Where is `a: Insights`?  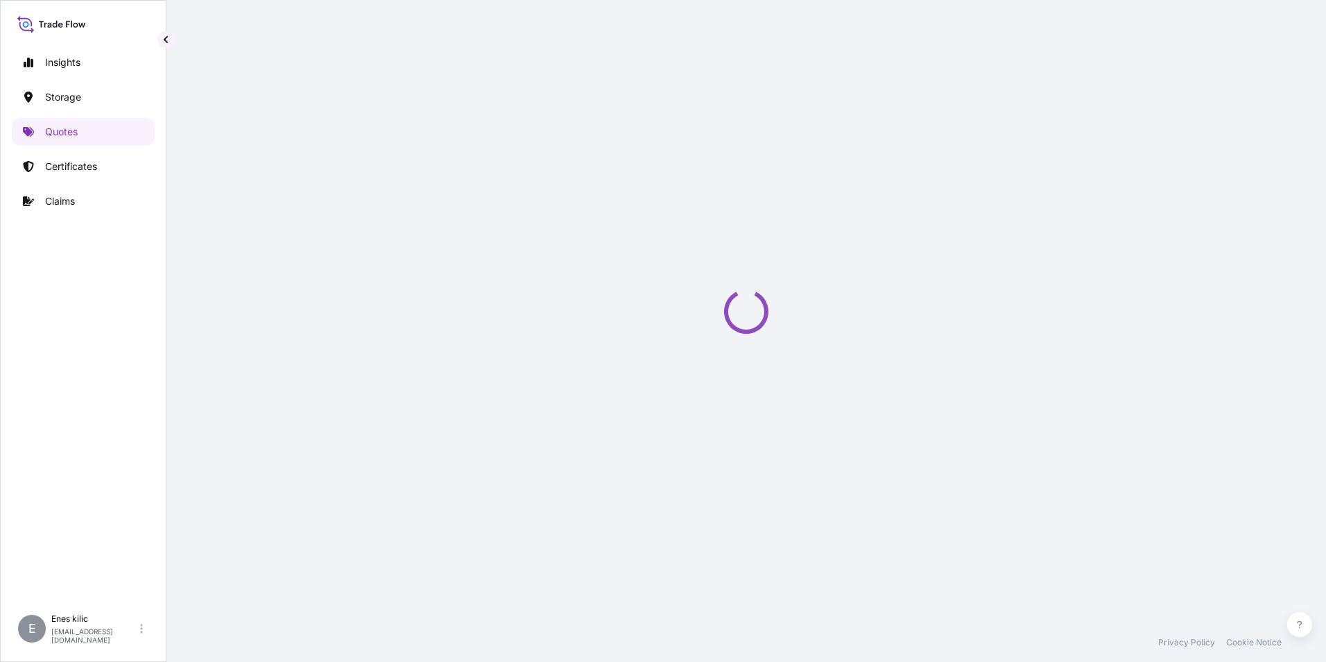 a: Insights is located at coordinates (83, 62).